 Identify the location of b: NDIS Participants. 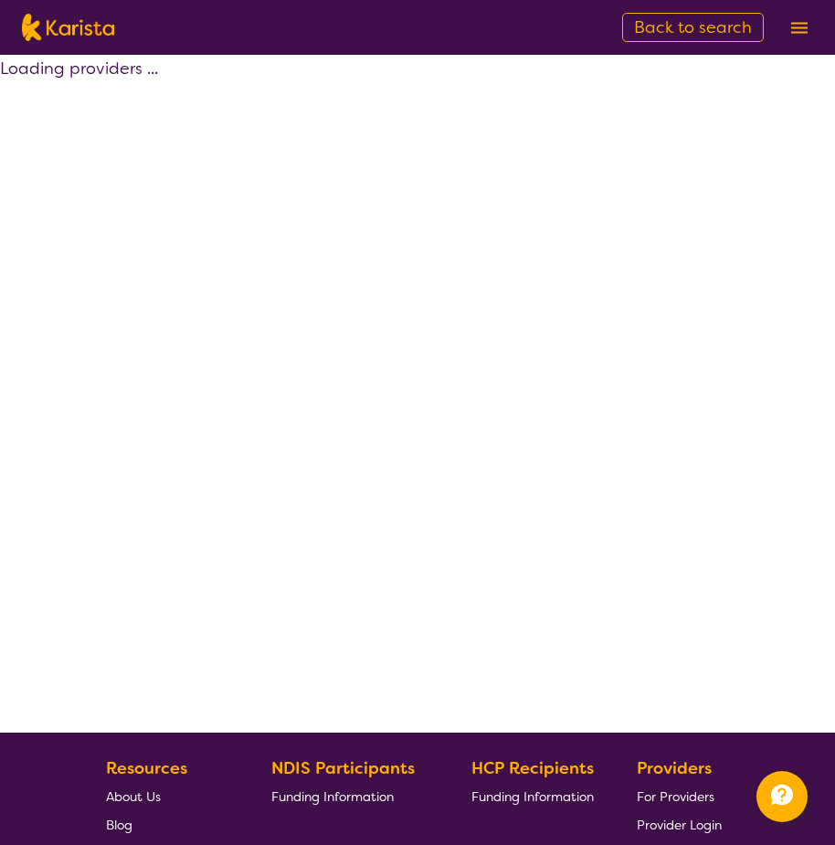
(343, 769).